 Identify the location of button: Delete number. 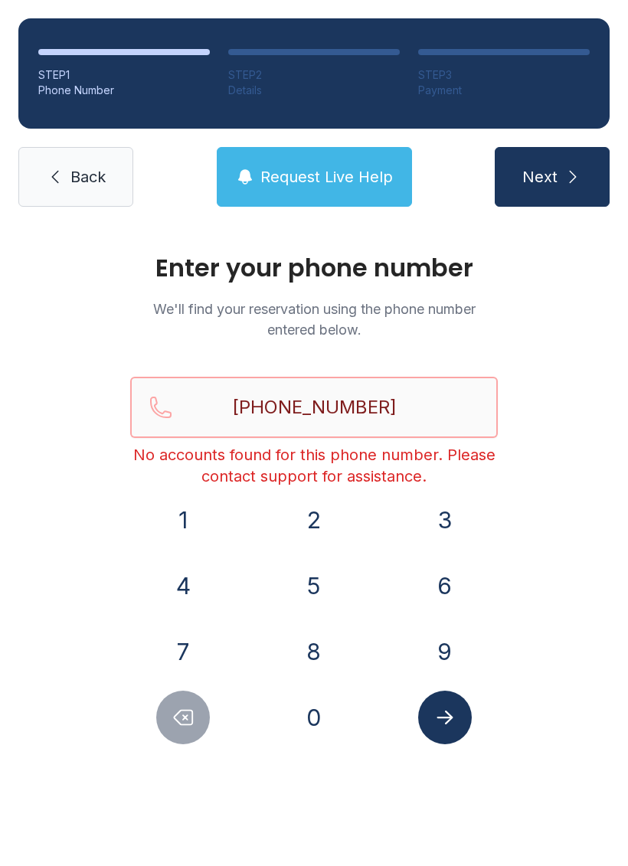
(183, 717).